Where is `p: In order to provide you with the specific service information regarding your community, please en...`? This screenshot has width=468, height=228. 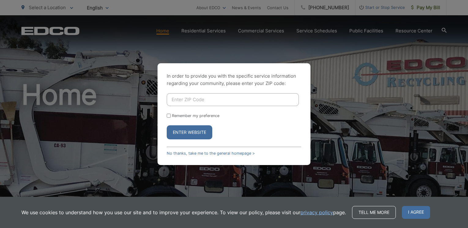 p: In order to provide you with the specific service information regarding your community, please en... is located at coordinates (234, 80).